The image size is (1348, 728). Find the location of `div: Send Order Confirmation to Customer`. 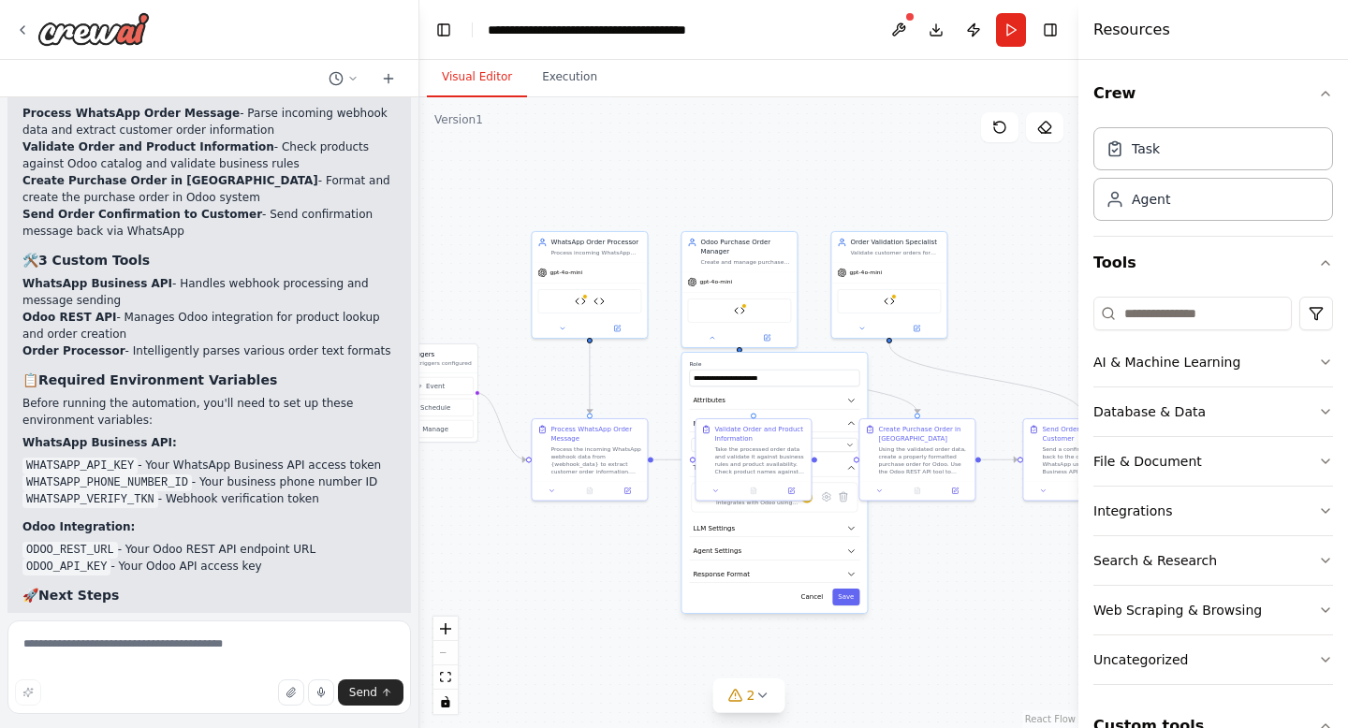

div: Send Order Confirmation to Customer is located at coordinates (1087, 434).